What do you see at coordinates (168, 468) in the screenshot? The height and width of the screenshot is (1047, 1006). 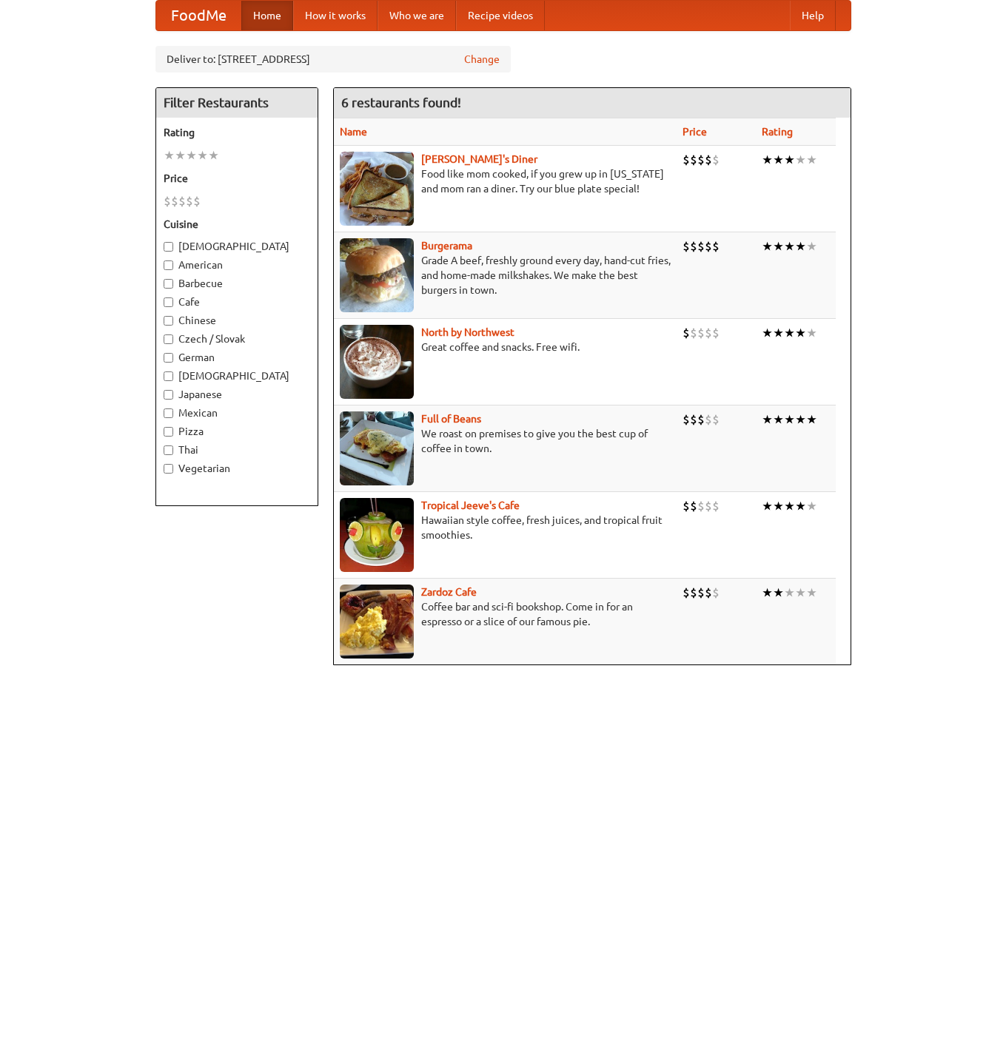 I see `input: Vegetarian` at bounding box center [168, 468].